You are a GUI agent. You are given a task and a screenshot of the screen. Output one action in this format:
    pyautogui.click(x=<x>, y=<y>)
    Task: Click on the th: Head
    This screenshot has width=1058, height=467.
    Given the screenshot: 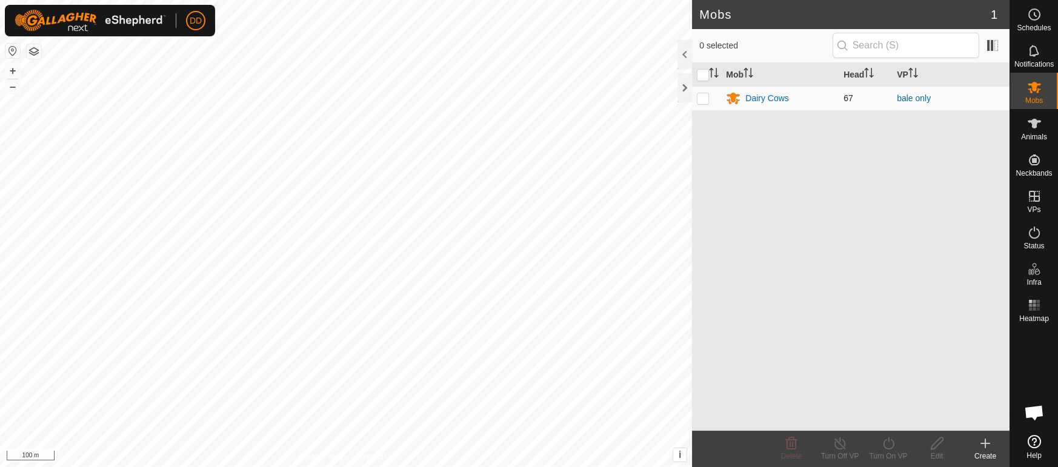 What is the action you would take?
    pyautogui.click(x=865, y=75)
    